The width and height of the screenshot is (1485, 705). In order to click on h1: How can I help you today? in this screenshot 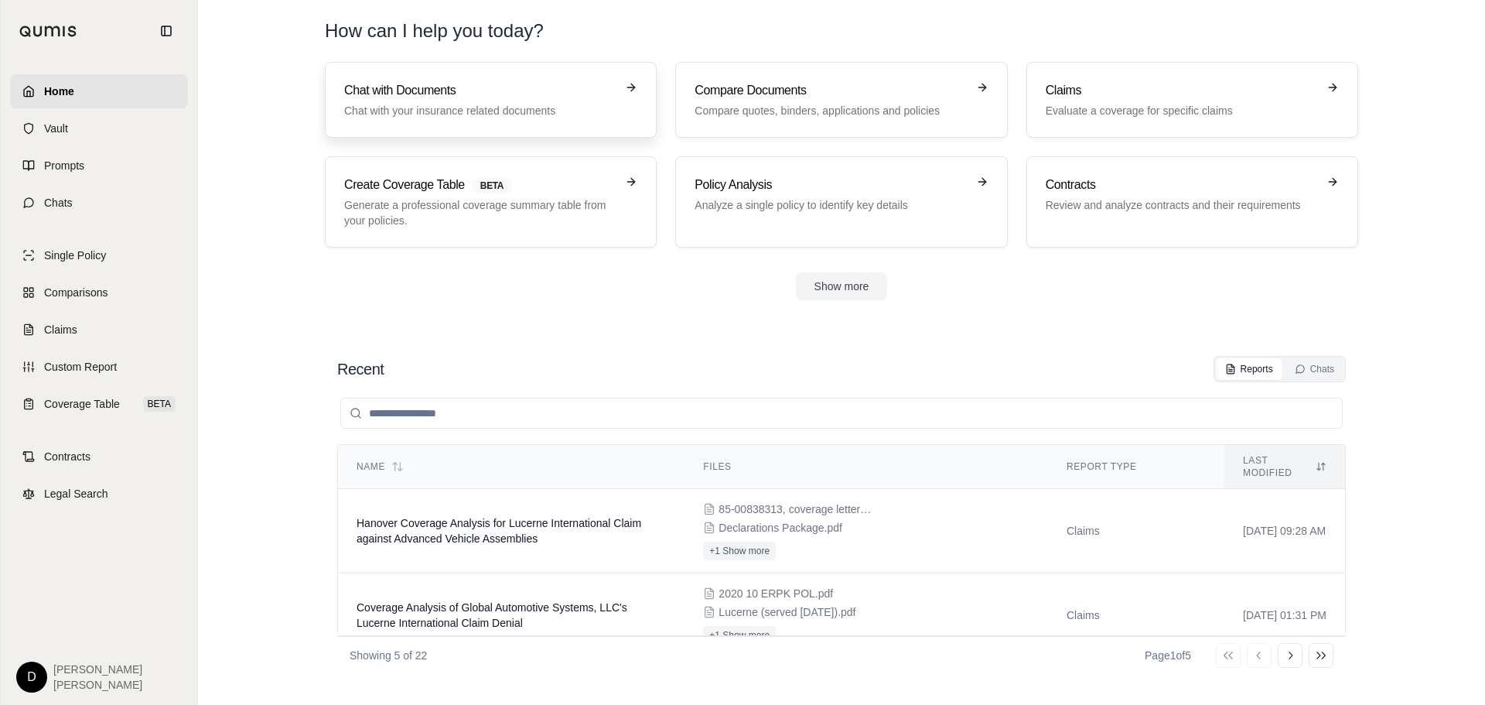, I will do `click(842, 31)`.